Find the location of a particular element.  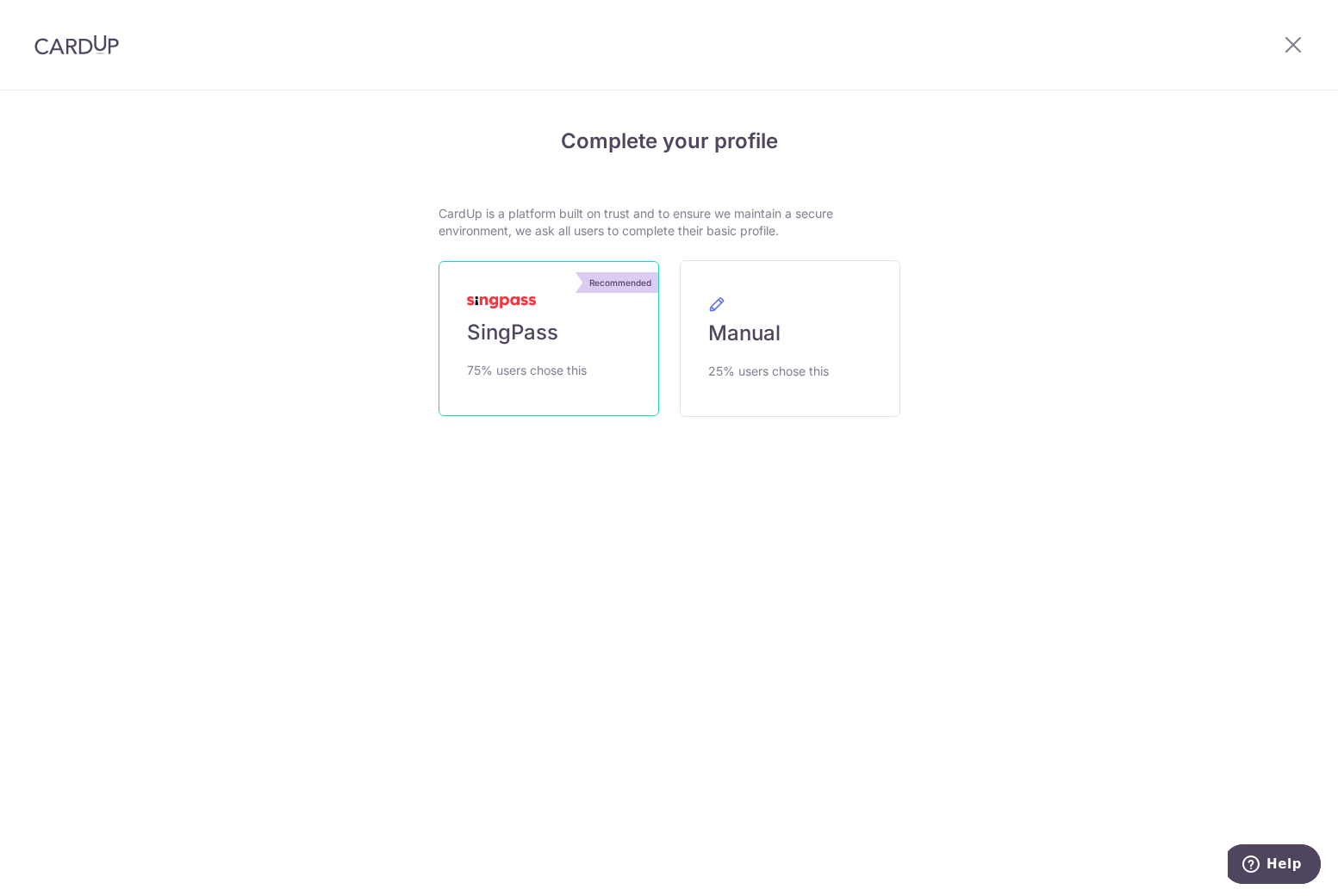

a: Manual 25% users chose this is located at coordinates (790, 338).